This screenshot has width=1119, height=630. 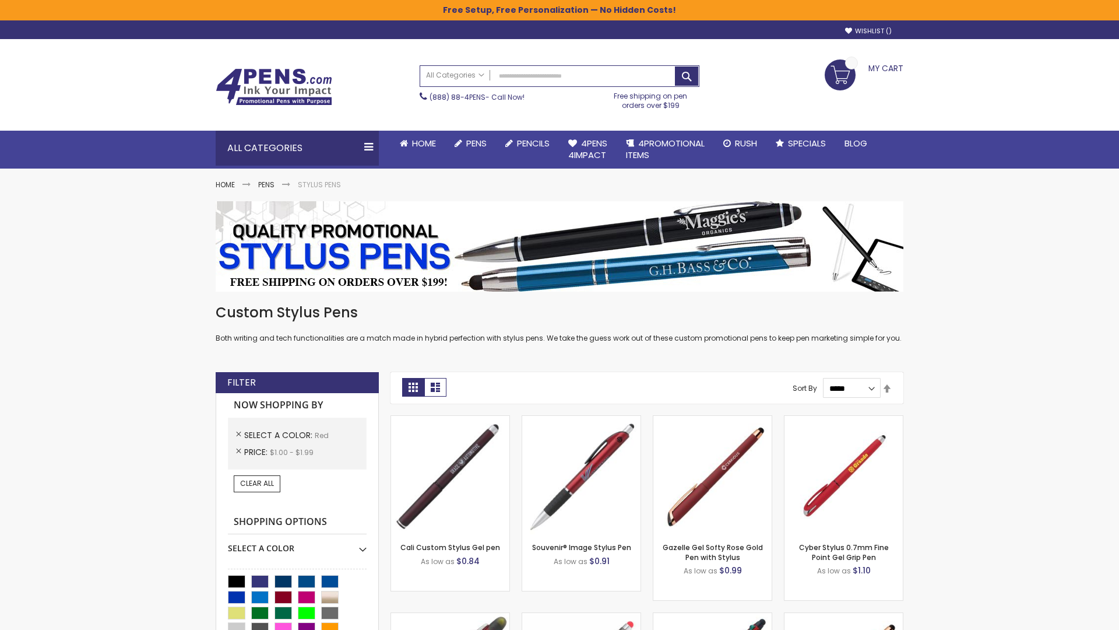 What do you see at coordinates (599, 561) in the screenshot?
I see `span: $0.91` at bounding box center [599, 561].